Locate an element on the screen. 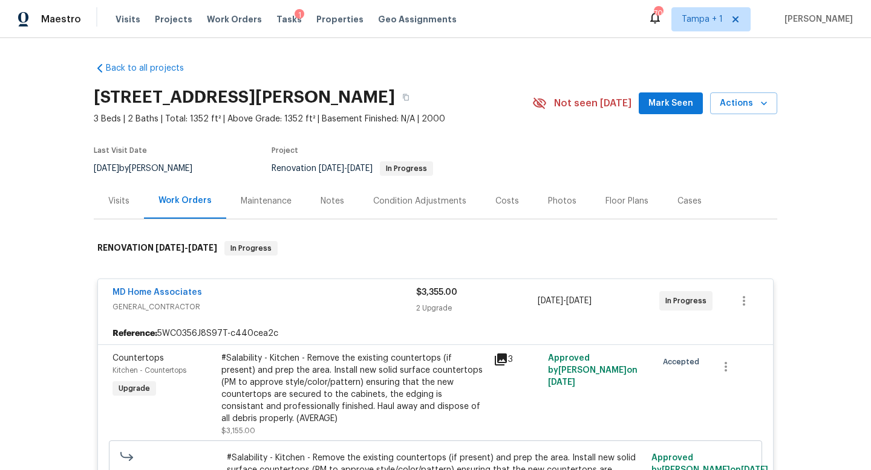 This screenshot has width=871, height=470. span: Tasks is located at coordinates (289, 19).